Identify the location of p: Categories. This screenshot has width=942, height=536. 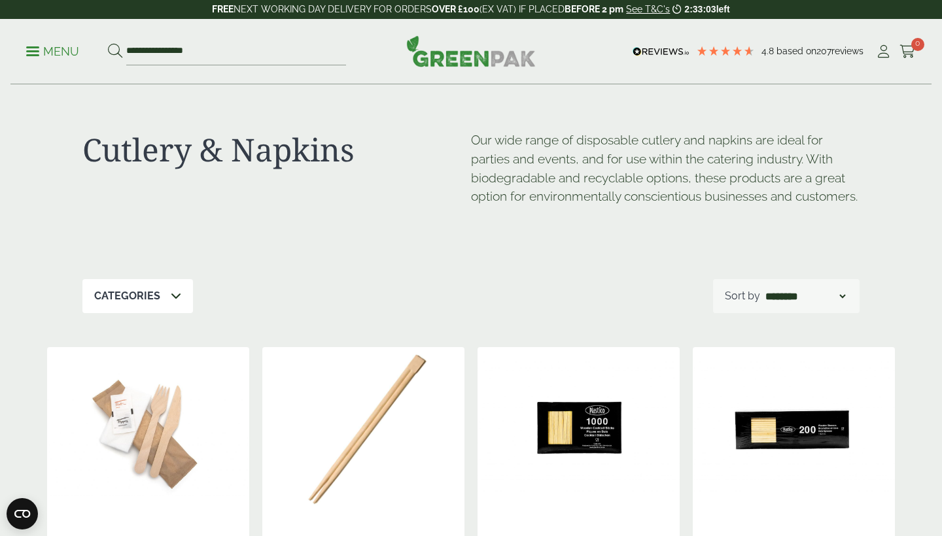
(127, 296).